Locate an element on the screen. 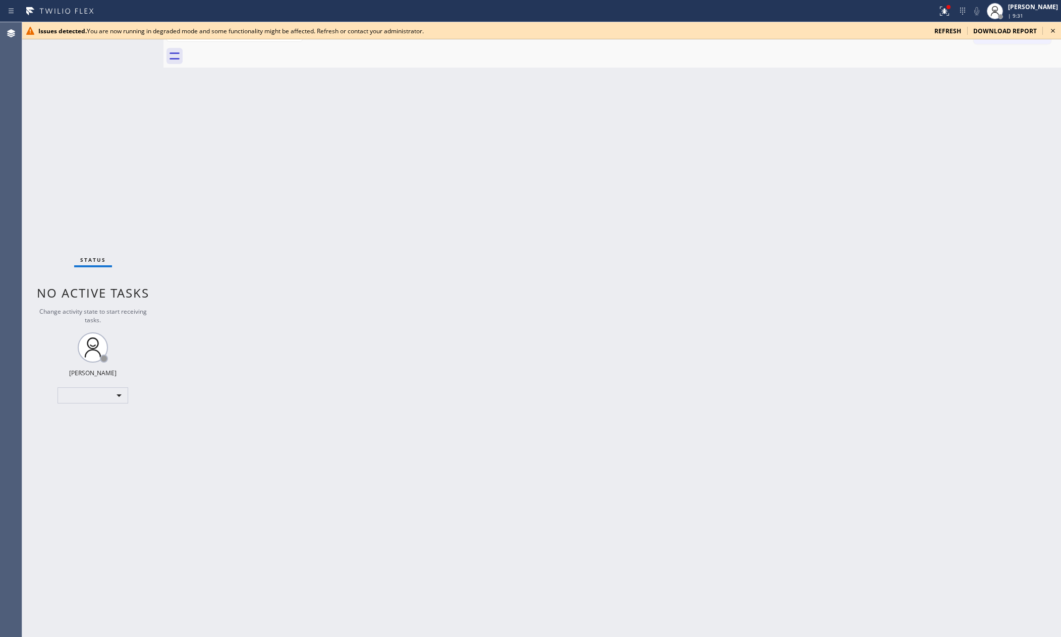 The image size is (1061, 637). b: Issues detected. is located at coordinates (63, 31).